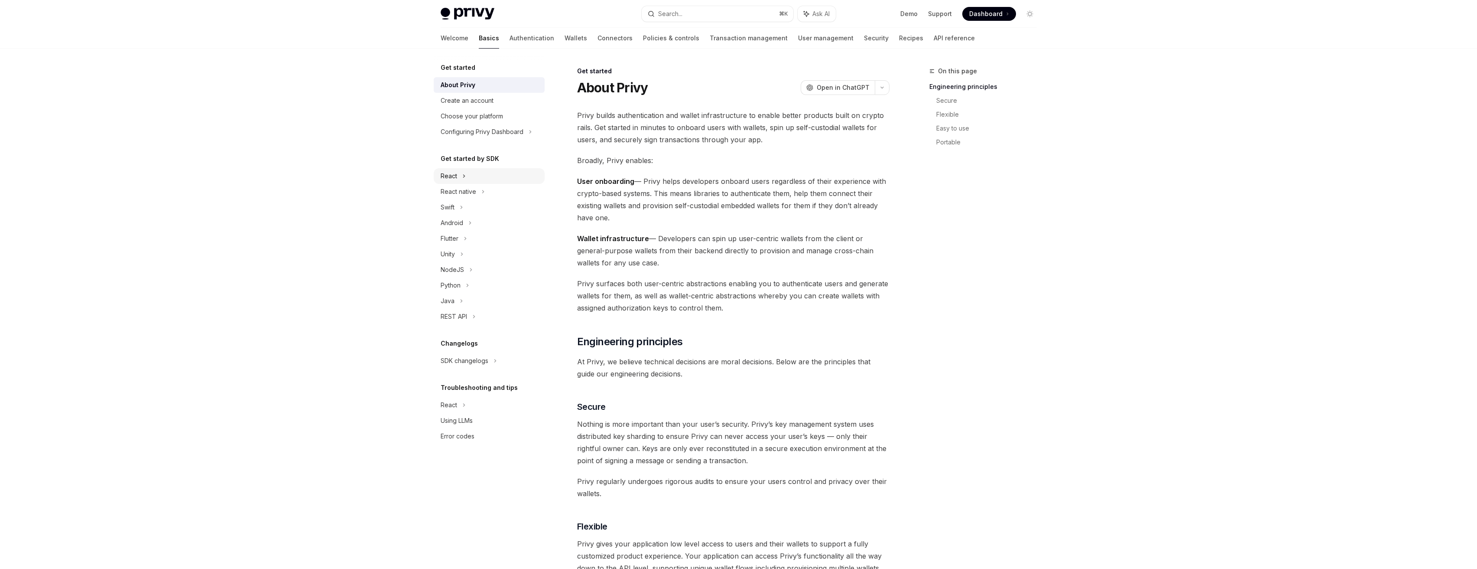 This screenshot has height=569, width=1477. Describe the element at coordinates (733, 127) in the screenshot. I see `span: Privy builds authentication and wallet infrastructure to enable better products built on crypto r...` at that location.